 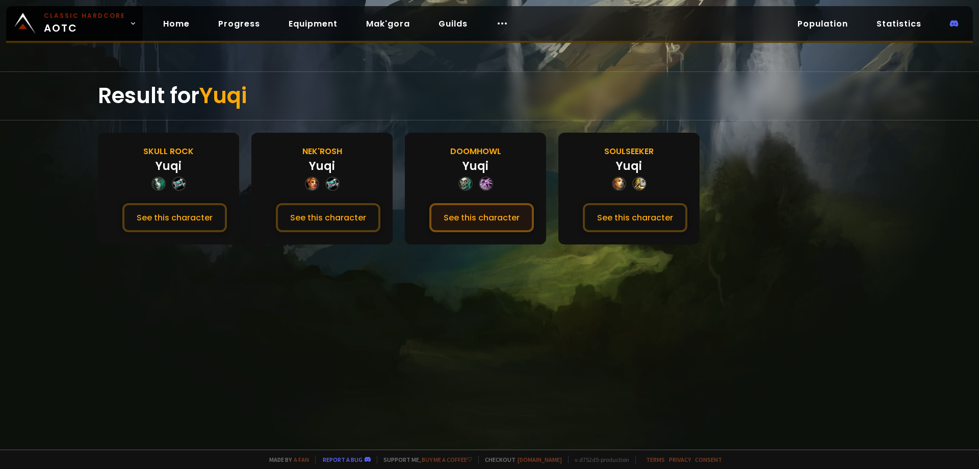 I want to click on a: Statistics, so click(x=899, y=23).